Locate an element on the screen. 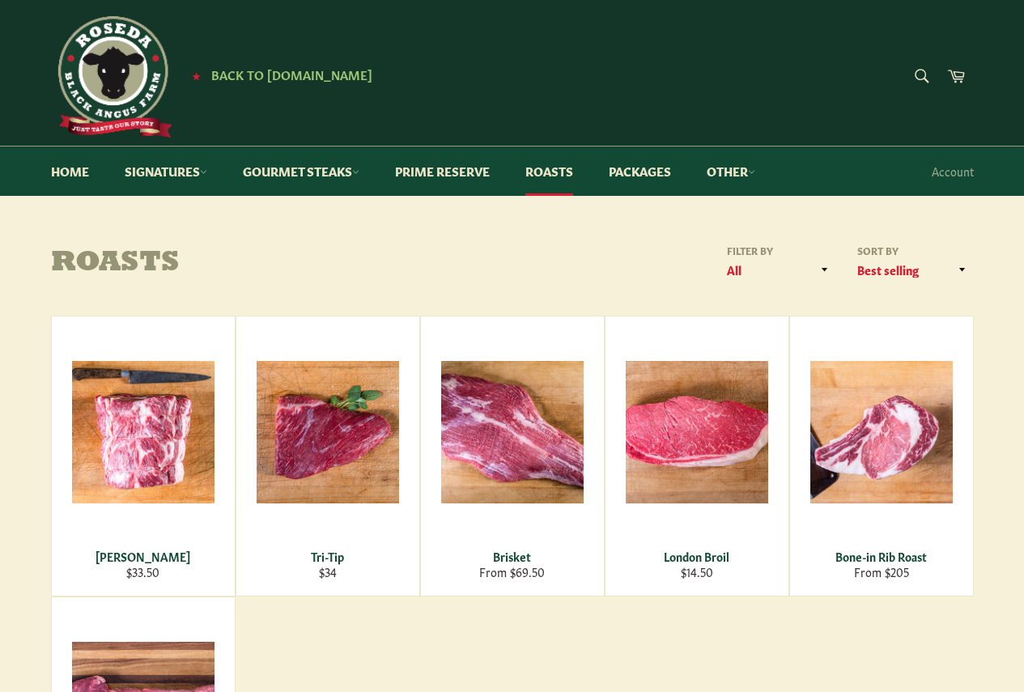 This screenshot has height=692, width=1024. img: Bone-in Rib Roast is located at coordinates (882, 432).